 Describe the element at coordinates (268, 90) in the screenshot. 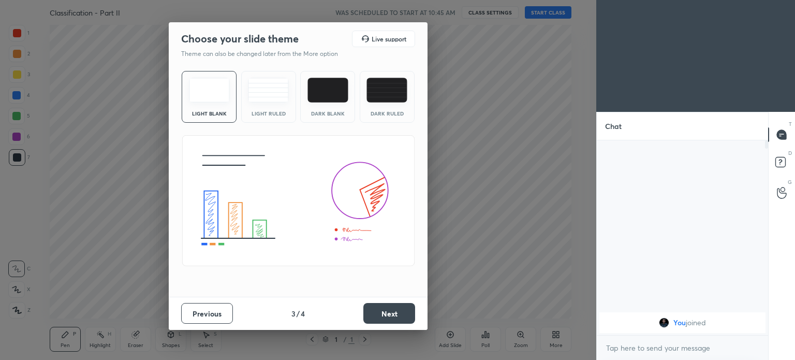

I see `img: lightRuledTheme.5fabf969.svg` at that location.